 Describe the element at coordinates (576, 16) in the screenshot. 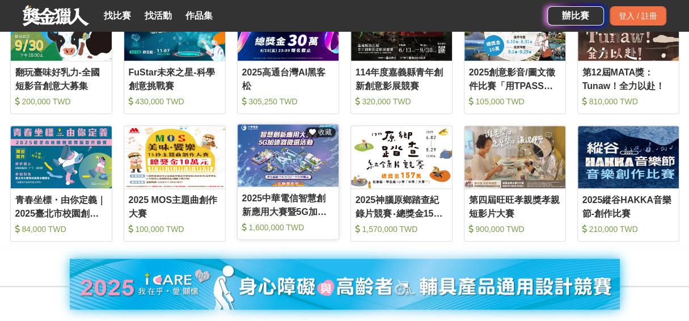

I see `div: 辦比賽` at that location.